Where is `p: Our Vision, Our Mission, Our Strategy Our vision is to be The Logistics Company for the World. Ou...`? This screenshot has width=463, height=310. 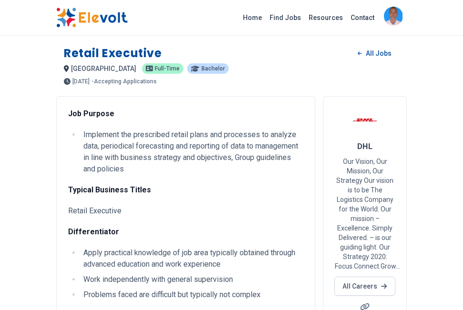
p: Our Vision, Our Mission, Our Strategy Our vision is to be The Logistics Company for the World. Ou... is located at coordinates (365, 214).